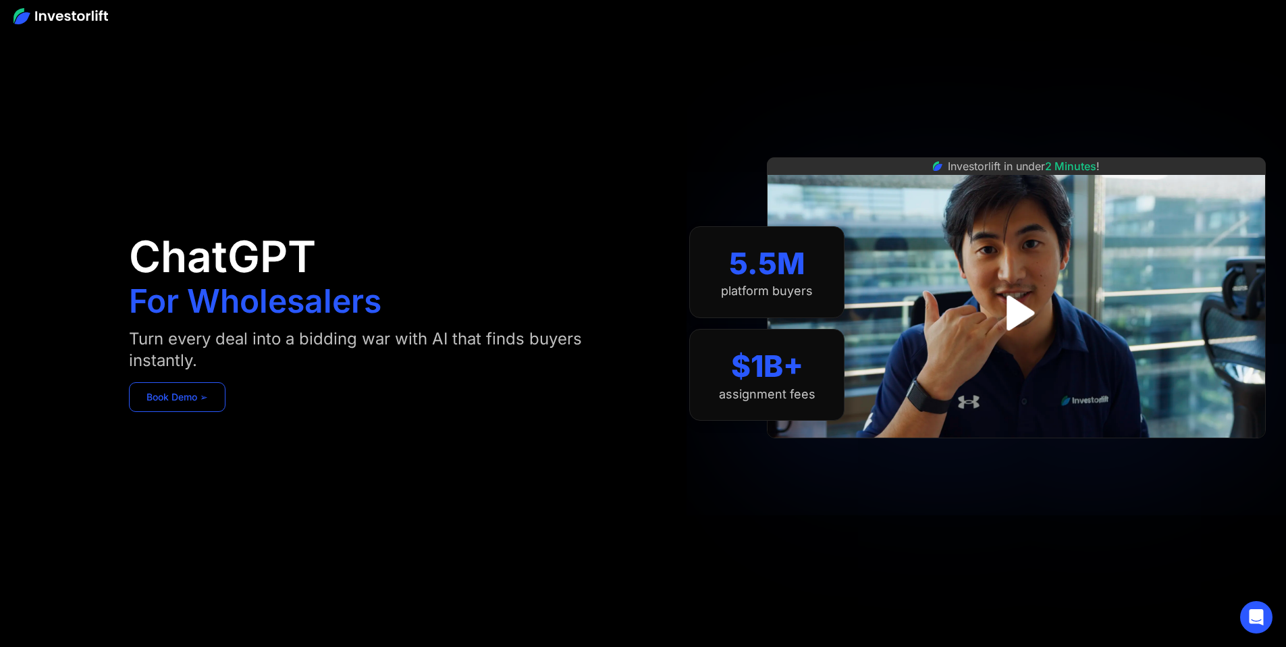  What do you see at coordinates (222, 256) in the screenshot?
I see `h1: ChatGPT` at bounding box center [222, 256].